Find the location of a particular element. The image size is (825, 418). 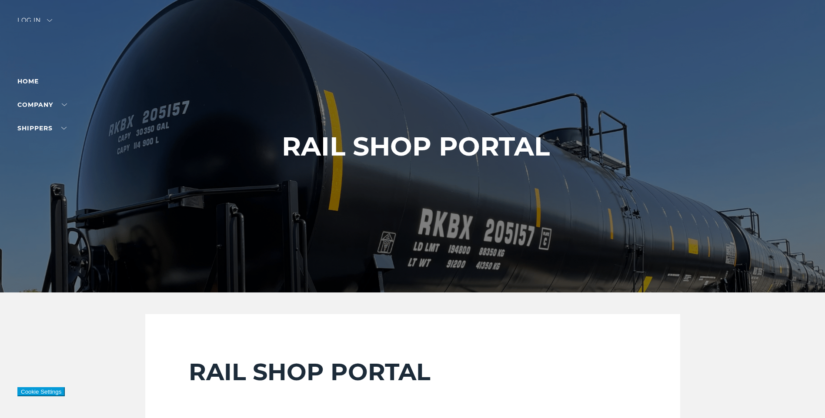

a: Home is located at coordinates (28, 81).